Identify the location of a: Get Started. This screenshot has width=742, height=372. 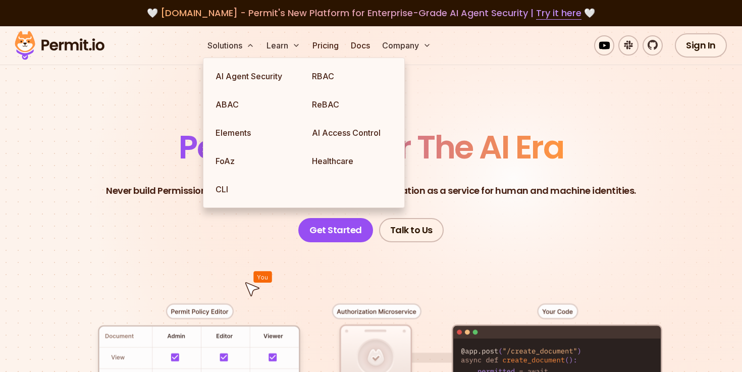
(336, 230).